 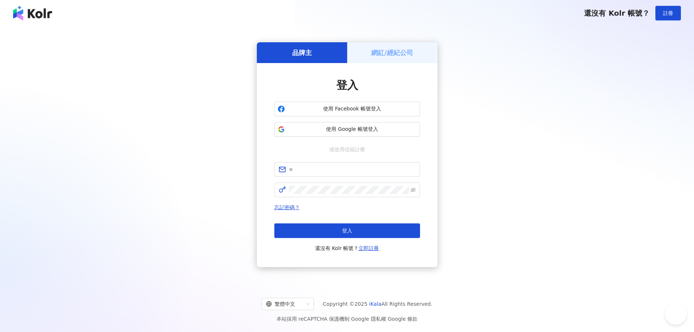 What do you see at coordinates (368, 248) in the screenshot?
I see `a: 立即註冊` at bounding box center [368, 248].